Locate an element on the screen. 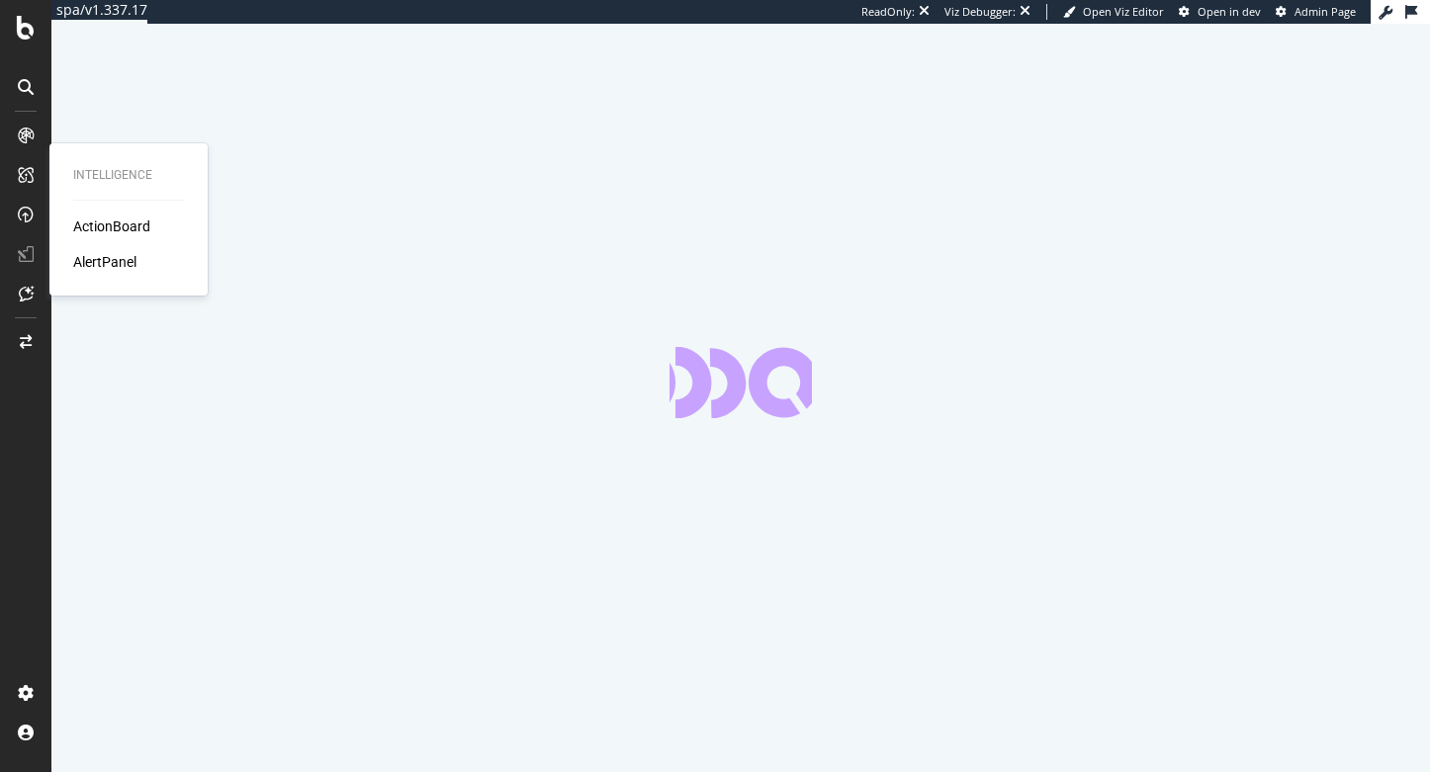  div: ReadOnly: is located at coordinates (888, 12).